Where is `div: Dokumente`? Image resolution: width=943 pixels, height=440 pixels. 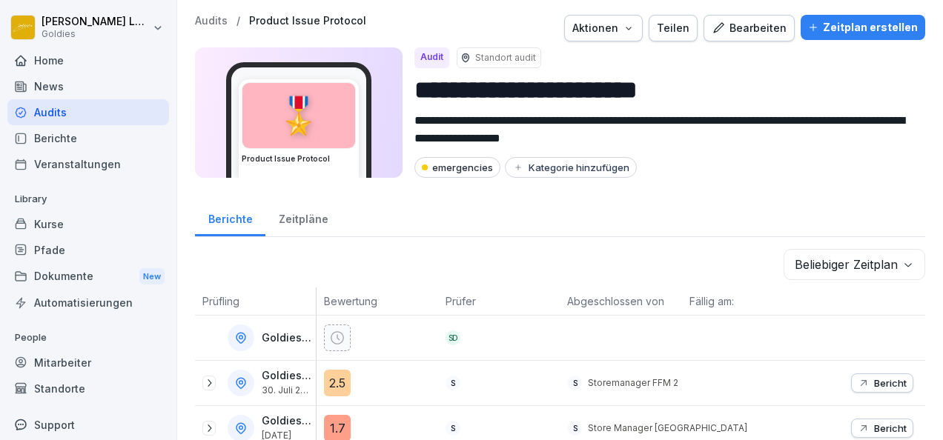
div: Dokumente is located at coordinates (88, 277).